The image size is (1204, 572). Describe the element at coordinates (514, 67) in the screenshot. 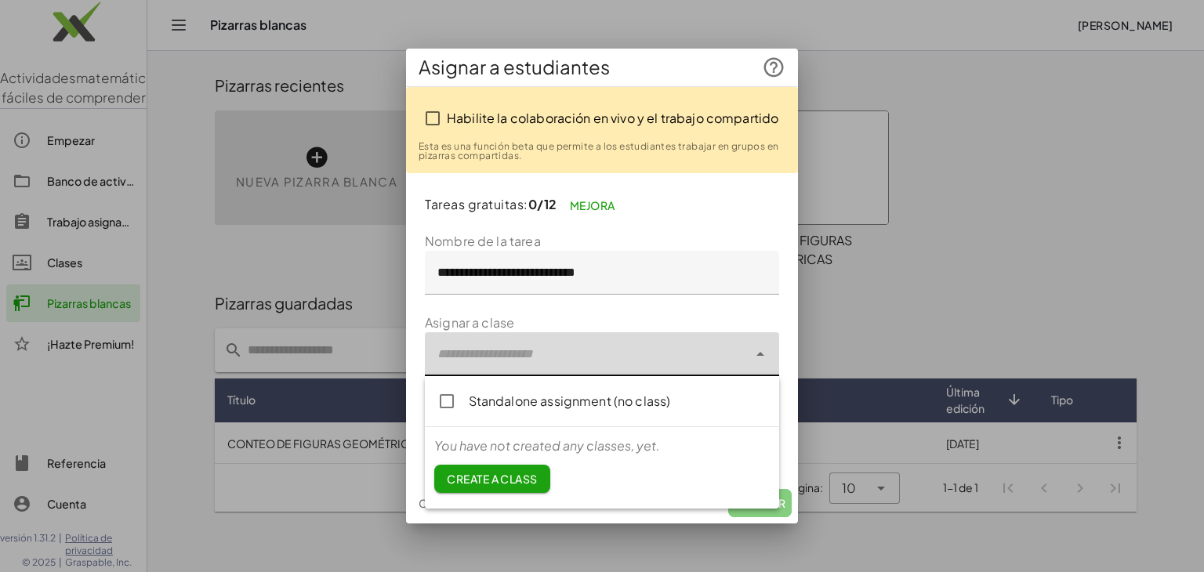

I see `font: Asignar a estudiantes` at that location.